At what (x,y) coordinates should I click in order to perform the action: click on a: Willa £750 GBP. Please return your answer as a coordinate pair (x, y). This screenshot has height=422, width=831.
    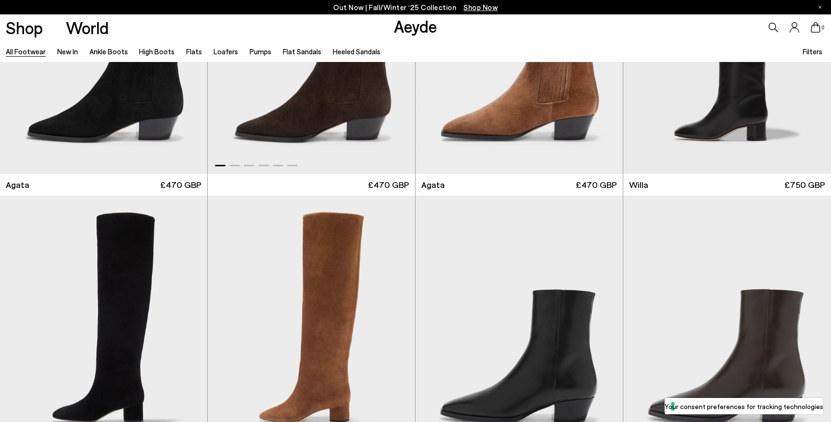
    Looking at the image, I should click on (727, 185).